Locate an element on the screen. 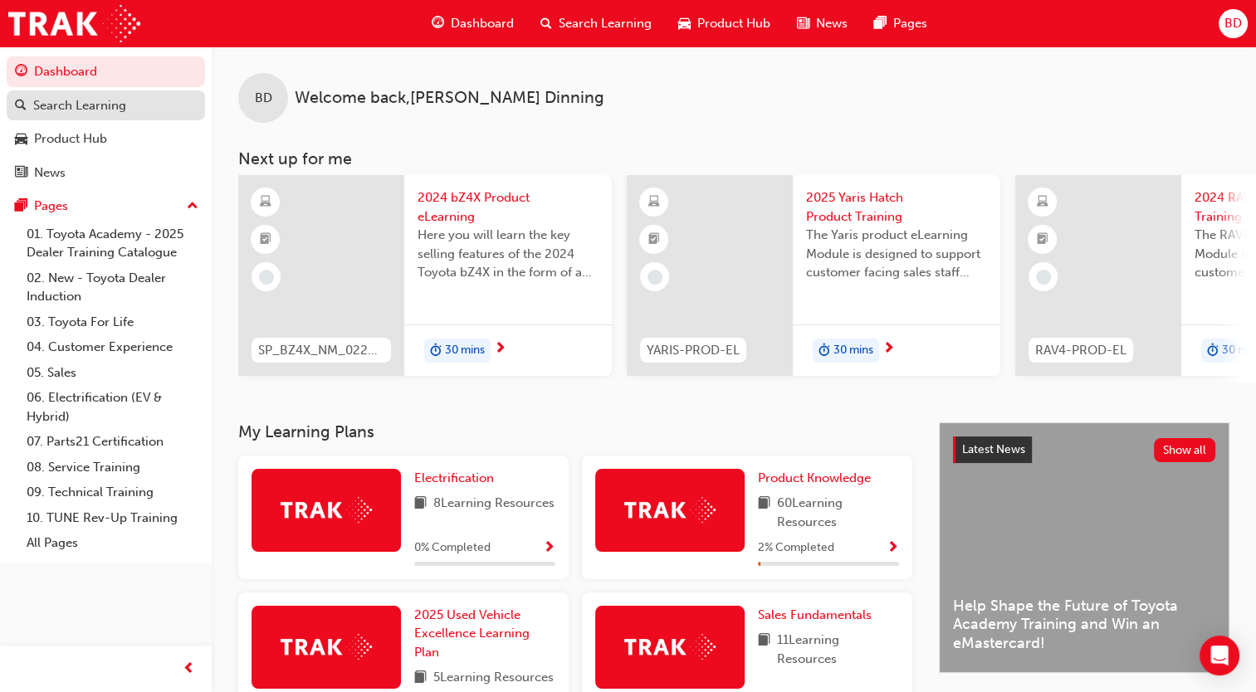 This screenshot has width=1256, height=692. a: Latest NewsShow all is located at coordinates (1084, 450).